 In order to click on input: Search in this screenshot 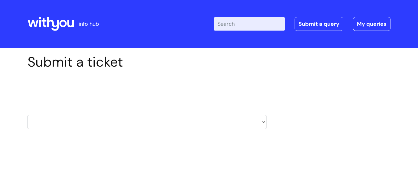, I will do `click(249, 24)`.